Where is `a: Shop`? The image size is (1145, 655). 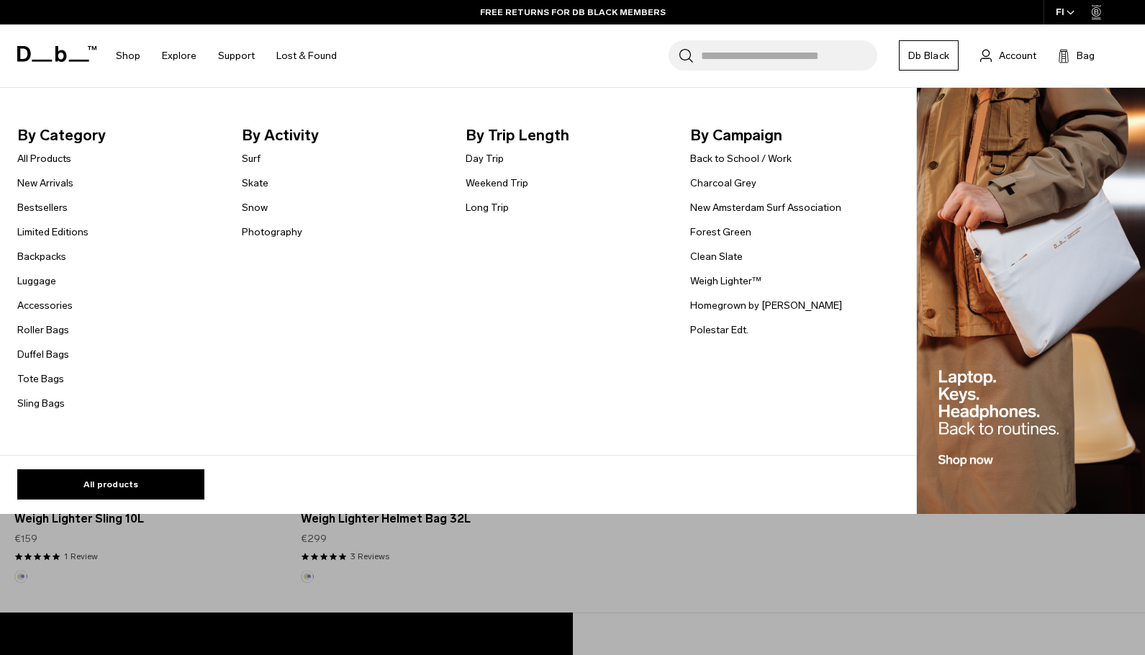 a: Shop is located at coordinates (128, 55).